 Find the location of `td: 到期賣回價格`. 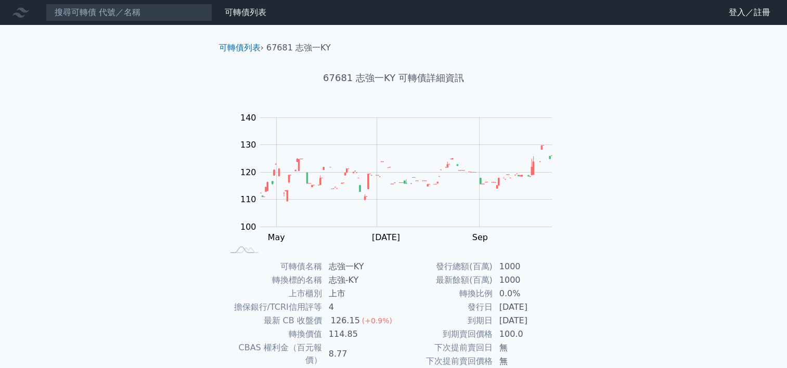

td: 到期賣回價格 is located at coordinates (443, 334).